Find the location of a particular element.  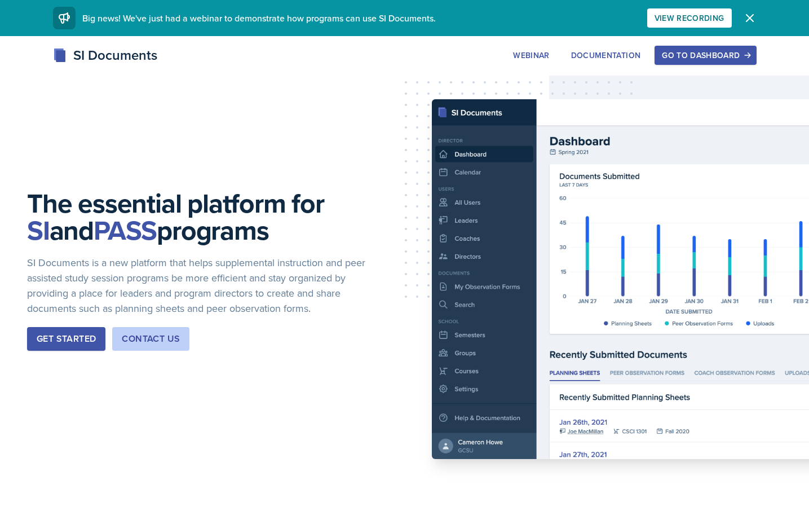

div: SI Documents is located at coordinates (105, 55).